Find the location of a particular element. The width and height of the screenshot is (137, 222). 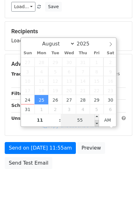

span: August 14, 2025 is located at coordinates (83, 81).